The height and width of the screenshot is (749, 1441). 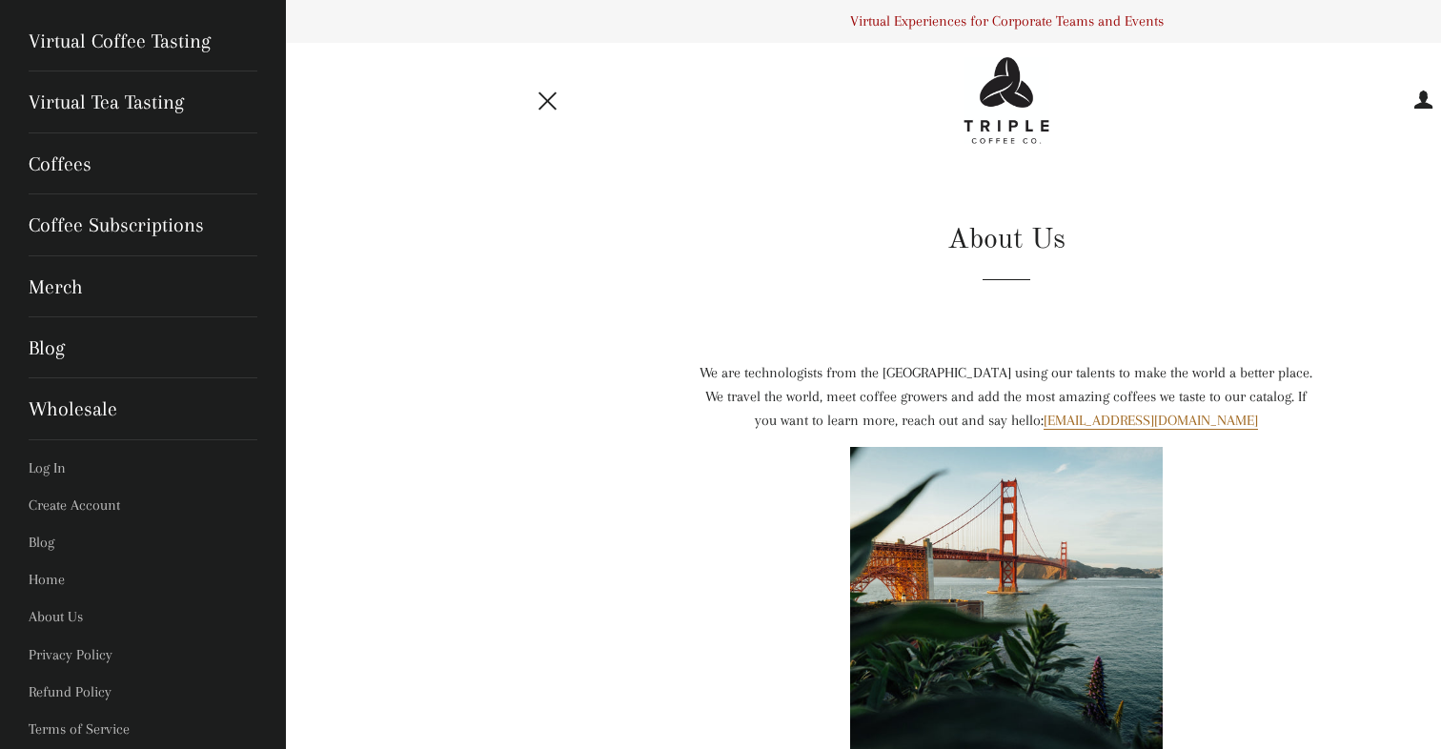 What do you see at coordinates (143, 409) in the screenshot?
I see `a: Wholesale` at bounding box center [143, 409].